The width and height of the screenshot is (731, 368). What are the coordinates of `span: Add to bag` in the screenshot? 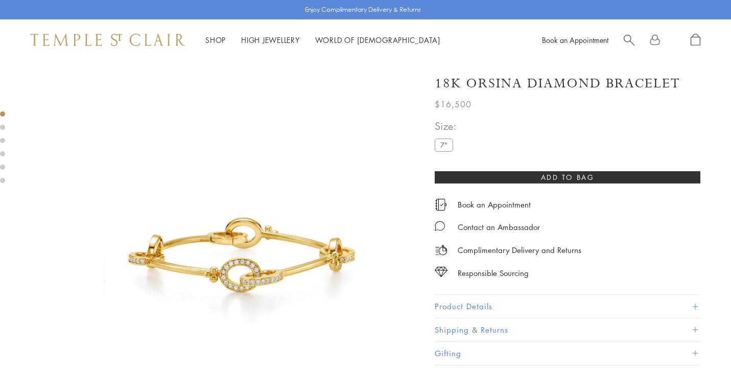 It's located at (567, 177).